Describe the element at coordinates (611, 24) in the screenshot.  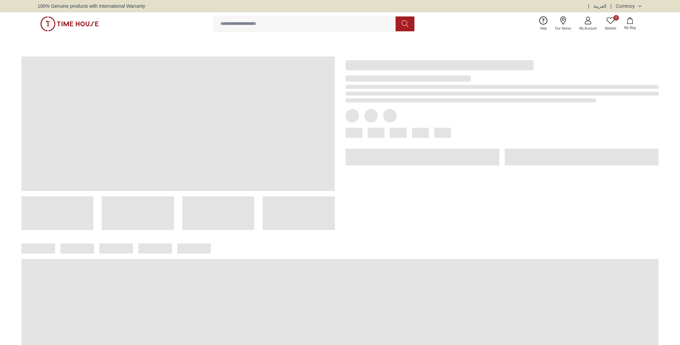
I see `a: 0Wishlist` at that location.